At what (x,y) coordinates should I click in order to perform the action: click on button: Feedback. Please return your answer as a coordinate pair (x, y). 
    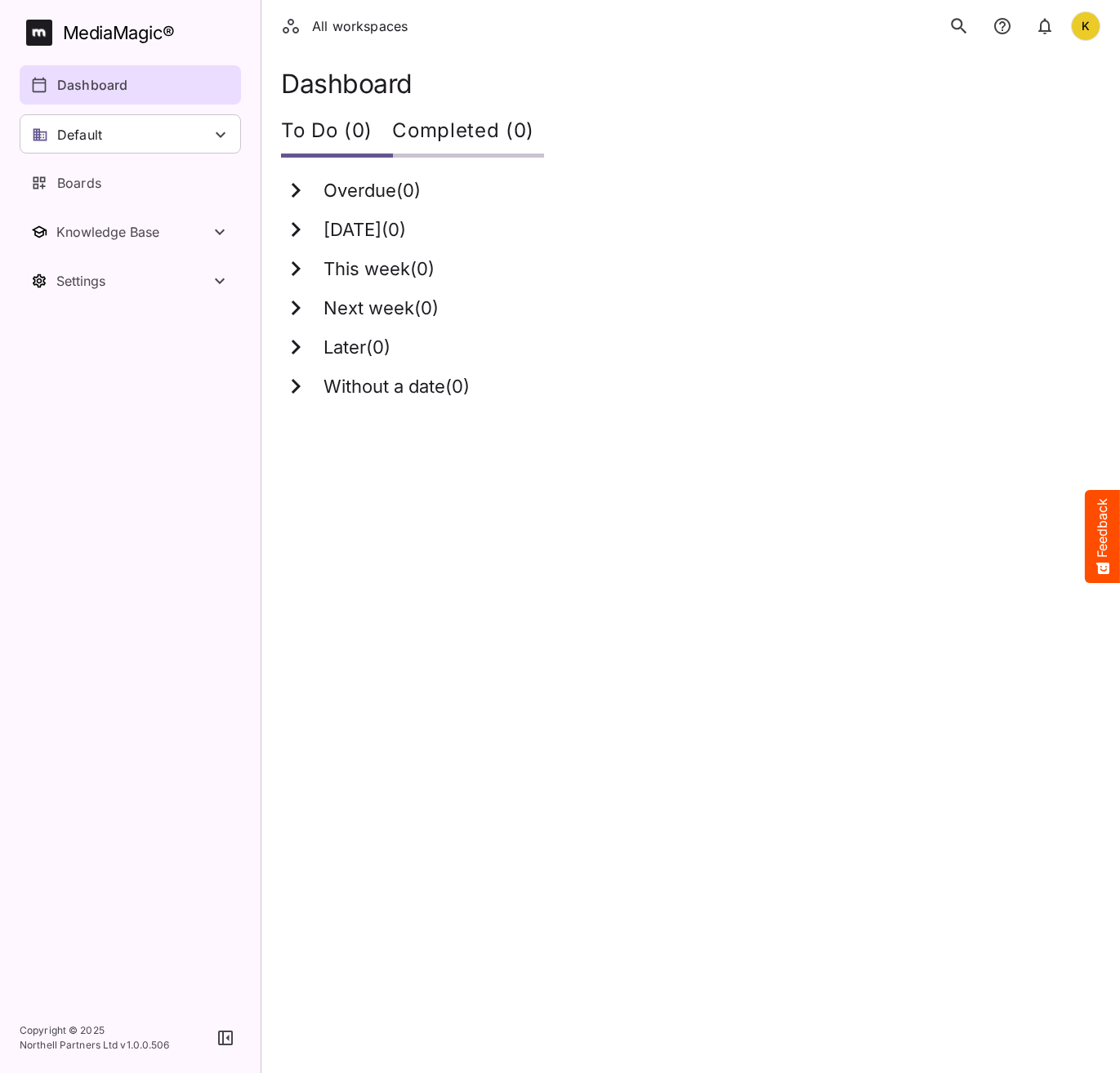
    Looking at the image, I should click on (1102, 536).